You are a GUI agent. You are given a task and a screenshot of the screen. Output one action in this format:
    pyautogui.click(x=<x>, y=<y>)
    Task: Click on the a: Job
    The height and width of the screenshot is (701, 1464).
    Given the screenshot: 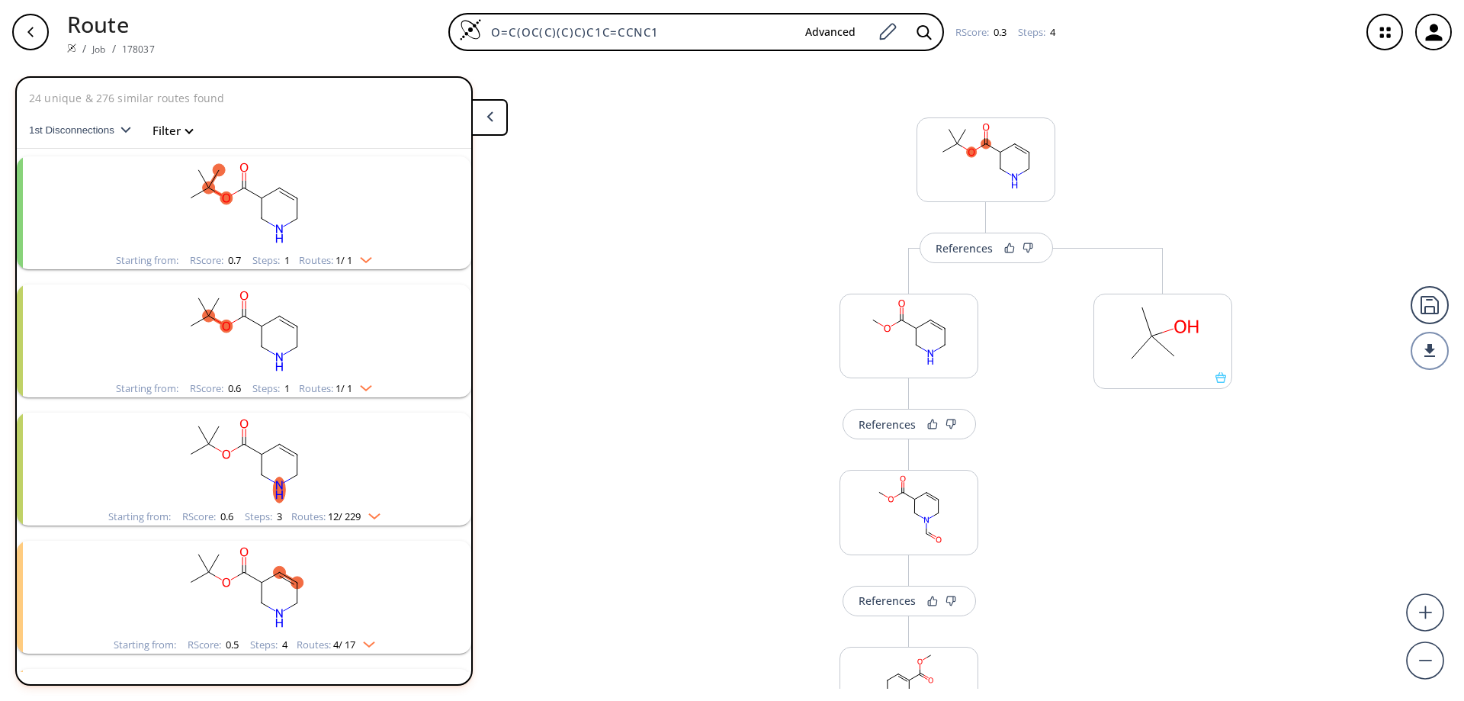 What is the action you would take?
    pyautogui.click(x=98, y=49)
    